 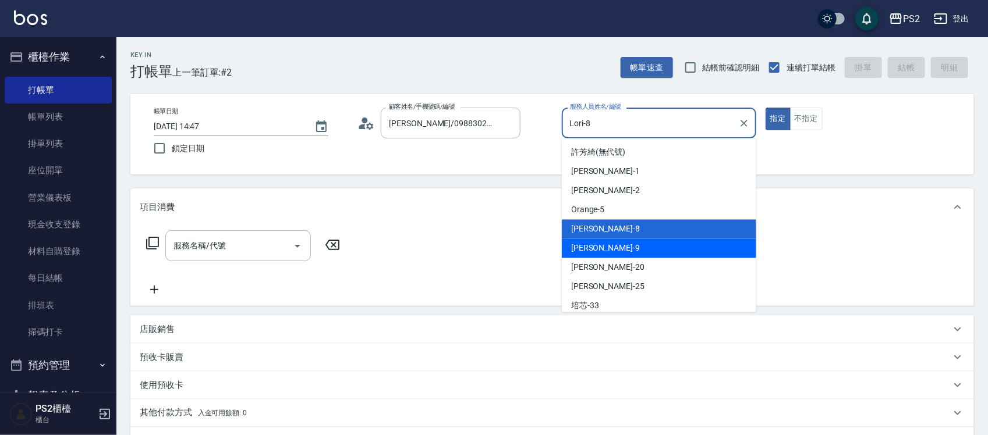 What do you see at coordinates (806, 119) in the screenshot?
I see `button: 不指定` at bounding box center [806, 119].